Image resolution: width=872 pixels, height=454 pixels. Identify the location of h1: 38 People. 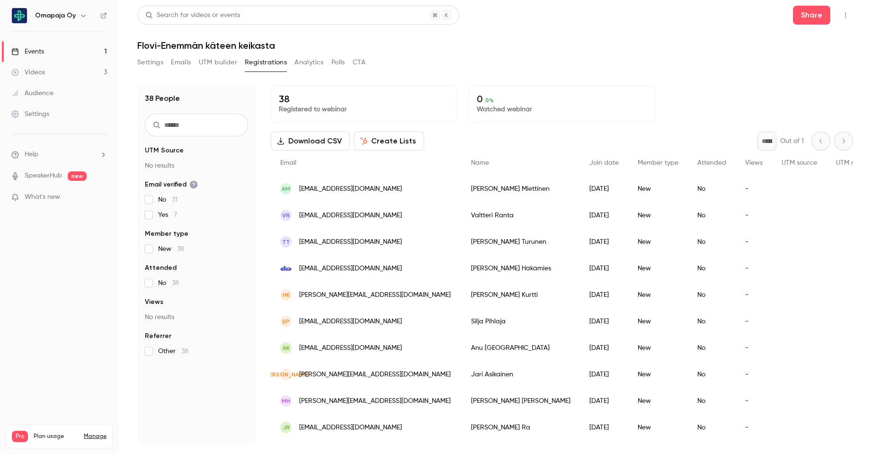
(162, 98).